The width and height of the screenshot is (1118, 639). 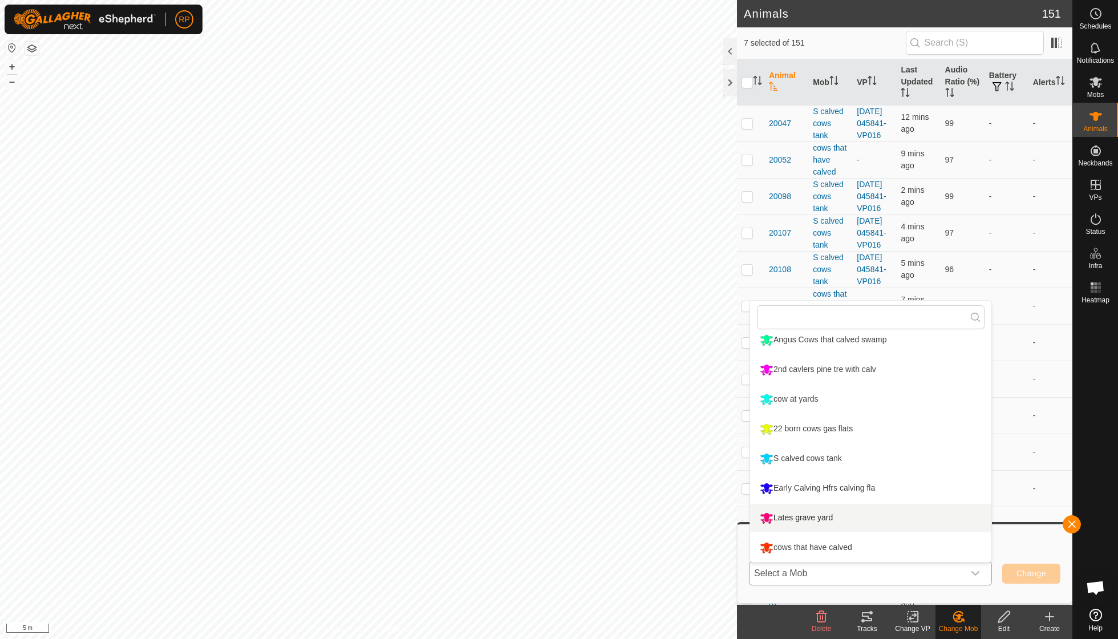 What do you see at coordinates (1095, 620) in the screenshot?
I see `a: Help` at bounding box center [1095, 620].